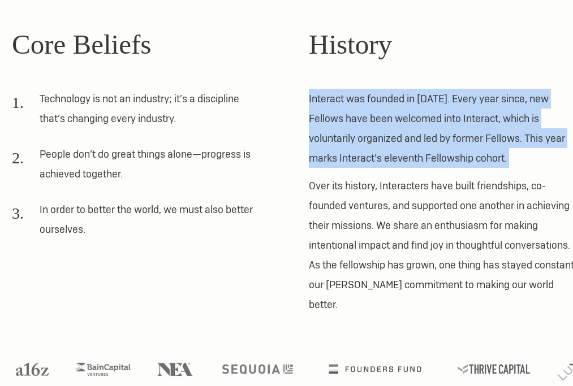  Describe the element at coordinates (136, 168) in the screenshot. I see `li: People don’t do great things alone—progress is achieved together.` at that location.